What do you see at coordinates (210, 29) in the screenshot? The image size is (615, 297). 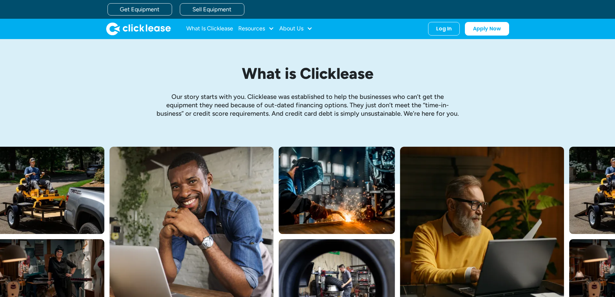 I see `a: What Is Clicklease` at bounding box center [210, 29].